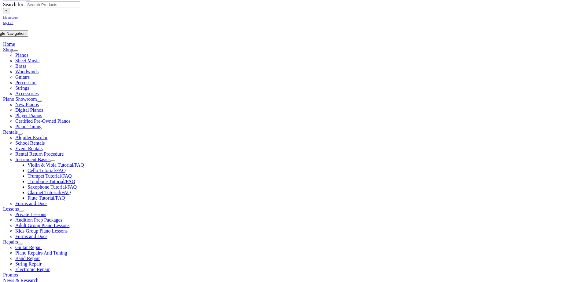 The height and width of the screenshot is (282, 580). What do you see at coordinates (51, 182) in the screenshot?
I see `span: Trombone Tutorial/FAQ` at bounding box center [51, 182].